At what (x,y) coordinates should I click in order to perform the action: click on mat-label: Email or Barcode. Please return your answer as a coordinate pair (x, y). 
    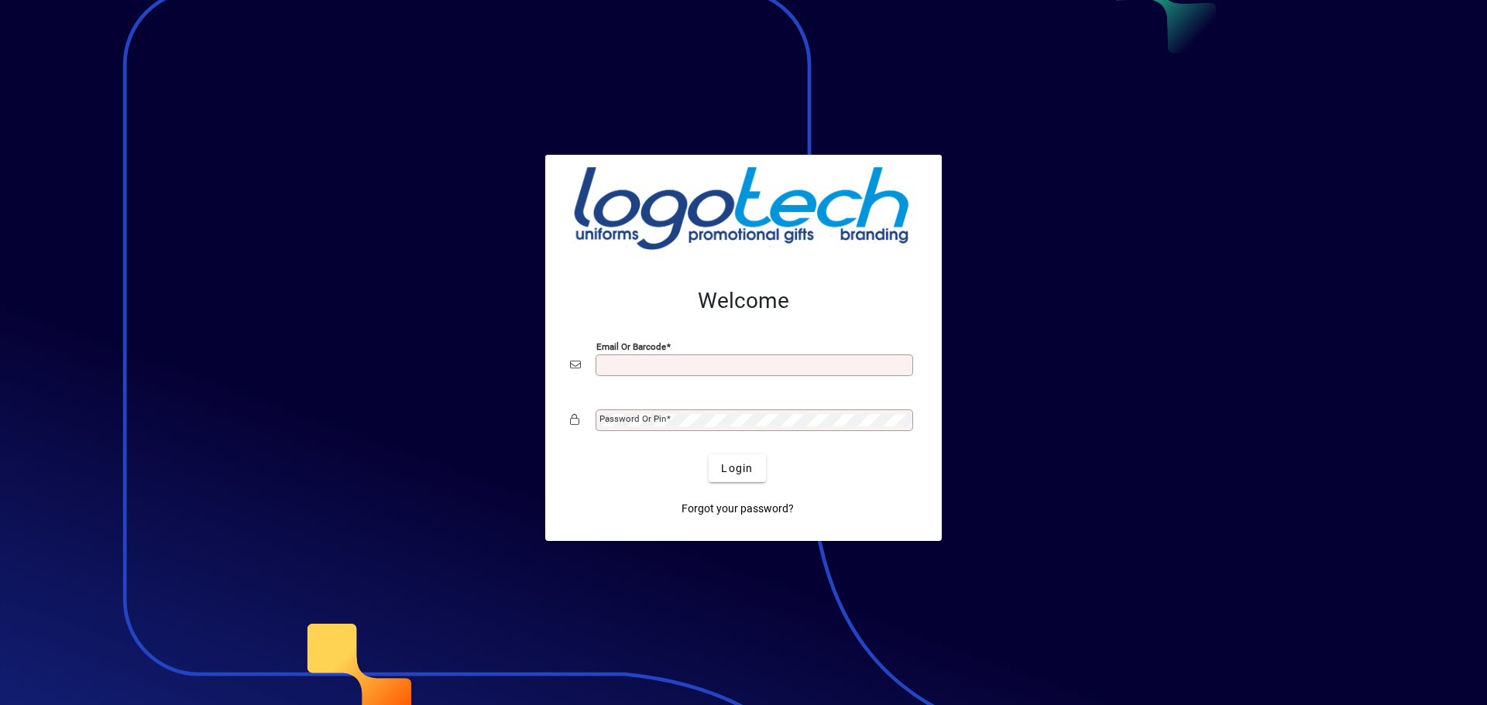
    Looking at the image, I should click on (631, 347).